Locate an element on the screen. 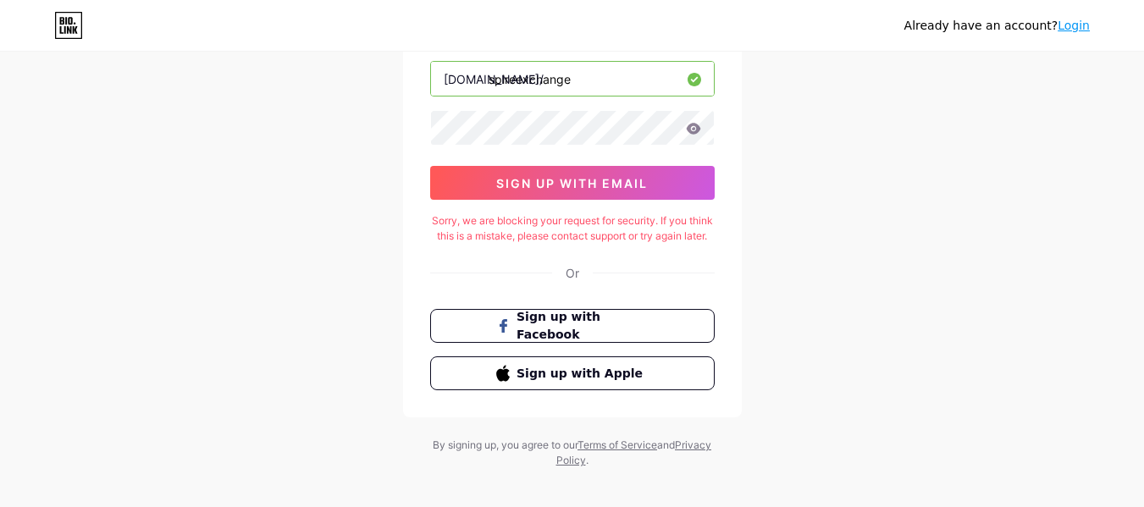  div: Or is located at coordinates (573, 273).